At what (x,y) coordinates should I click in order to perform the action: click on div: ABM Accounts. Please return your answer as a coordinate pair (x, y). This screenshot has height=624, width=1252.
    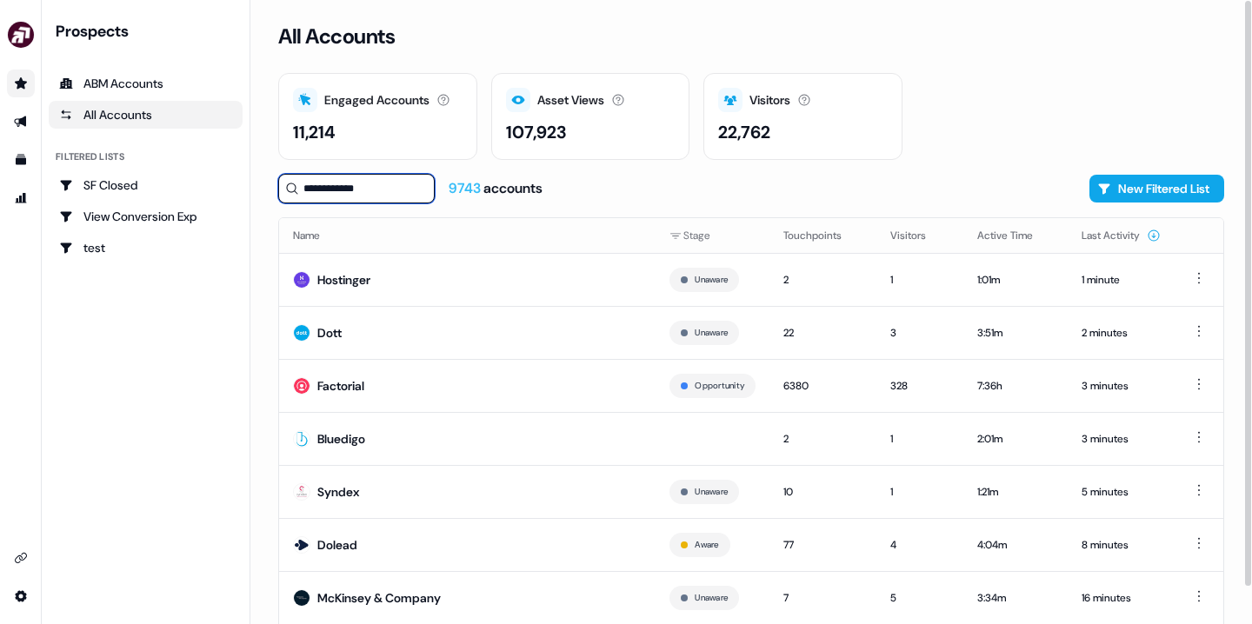
    Looking at the image, I should click on (145, 83).